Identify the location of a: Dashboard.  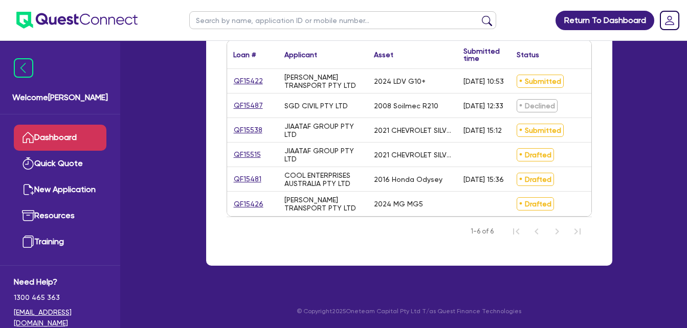
(60, 138).